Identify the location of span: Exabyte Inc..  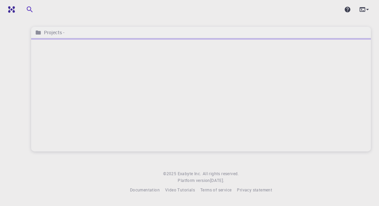
(190, 173).